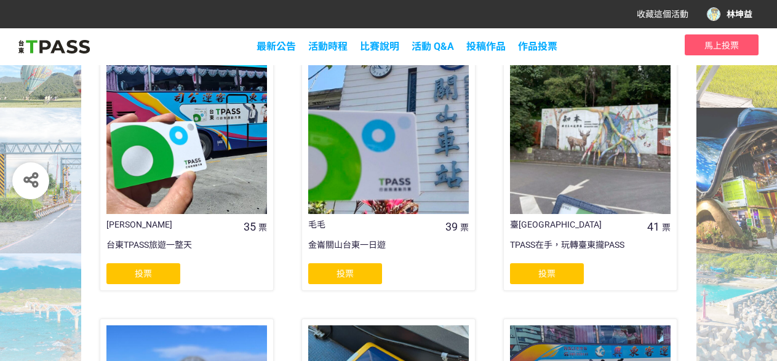  Describe the element at coordinates (388, 251) in the screenshot. I see `div: 金崙關山台東一日遊` at that location.